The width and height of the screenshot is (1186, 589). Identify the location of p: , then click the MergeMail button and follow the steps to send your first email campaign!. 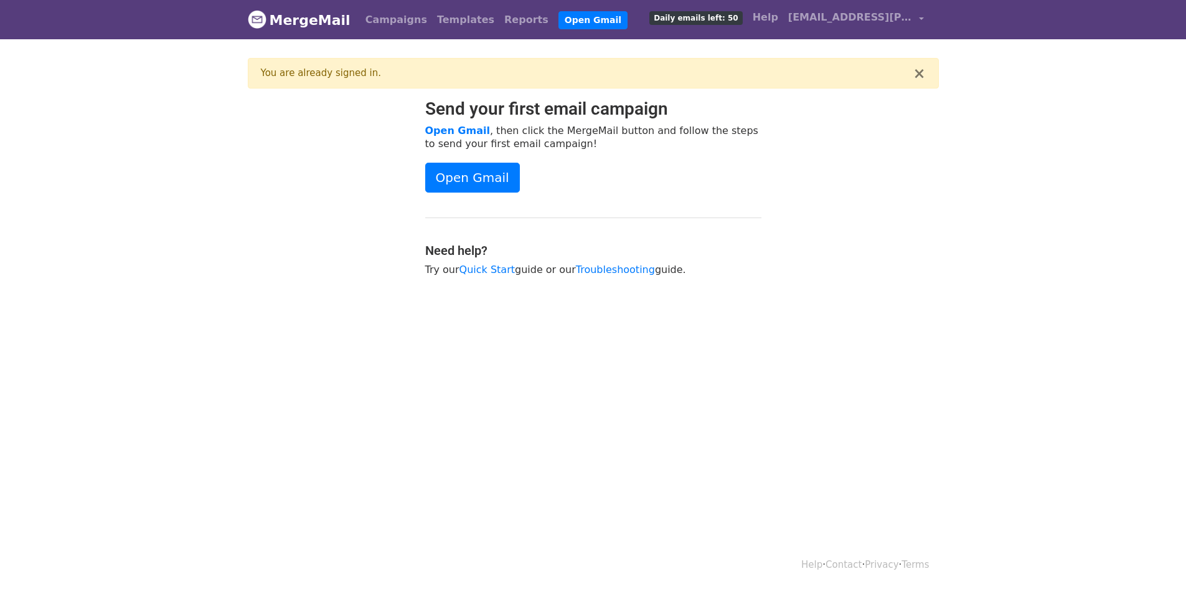
(594, 137).